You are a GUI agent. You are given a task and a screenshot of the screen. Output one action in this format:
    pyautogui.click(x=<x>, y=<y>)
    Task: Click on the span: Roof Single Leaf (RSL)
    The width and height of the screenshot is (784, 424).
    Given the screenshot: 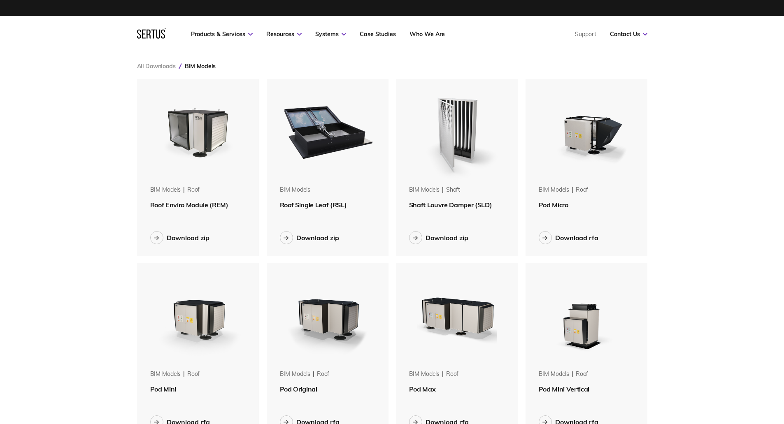 What is the action you would take?
    pyautogui.click(x=313, y=205)
    